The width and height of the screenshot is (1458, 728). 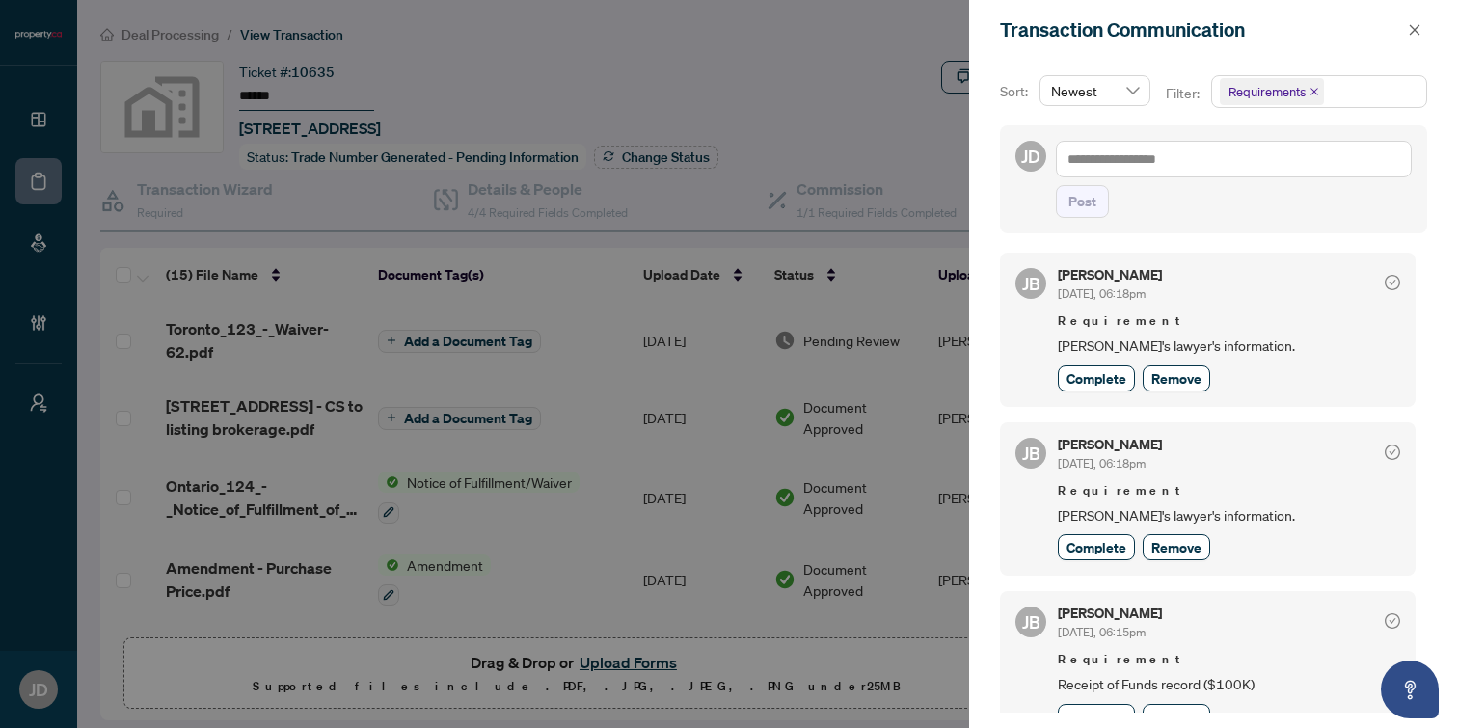 What do you see at coordinates (1409, 689) in the screenshot?
I see `button: Open asap` at bounding box center [1409, 689].